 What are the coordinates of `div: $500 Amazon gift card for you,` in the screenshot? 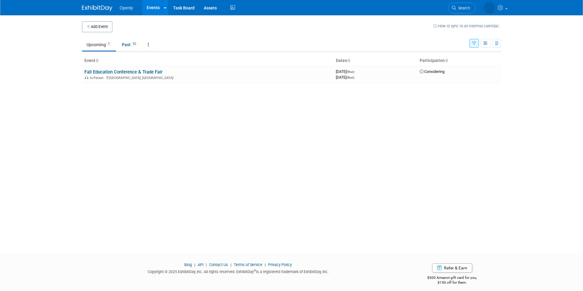 It's located at (452, 278).